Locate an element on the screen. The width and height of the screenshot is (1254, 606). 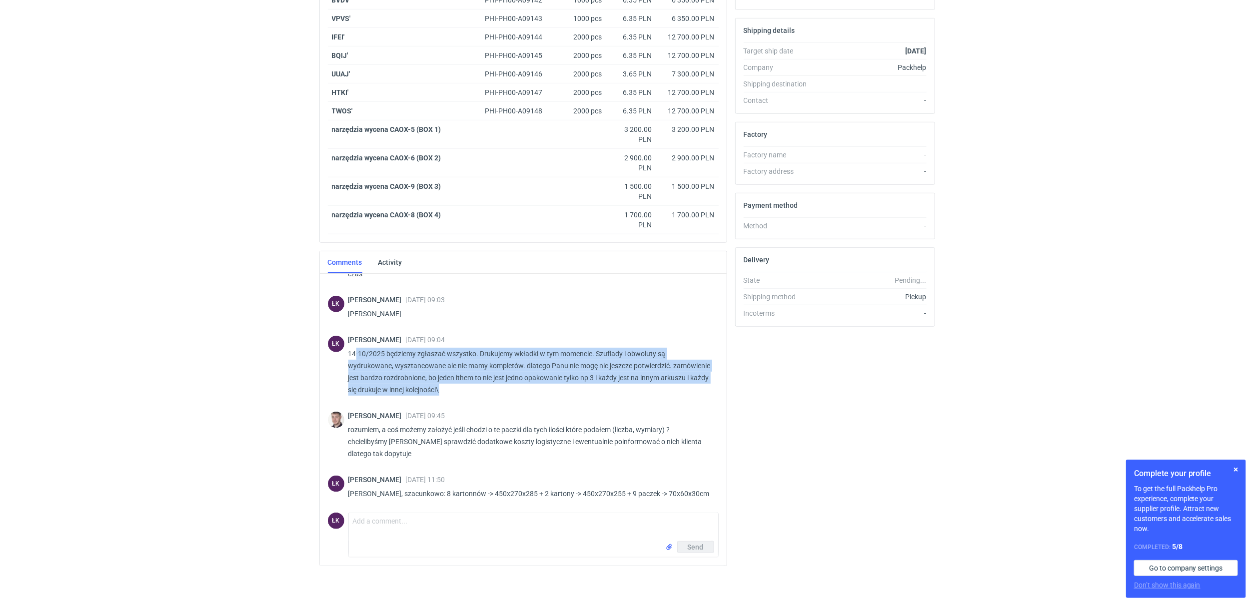
div: State is located at coordinates (780, 280).